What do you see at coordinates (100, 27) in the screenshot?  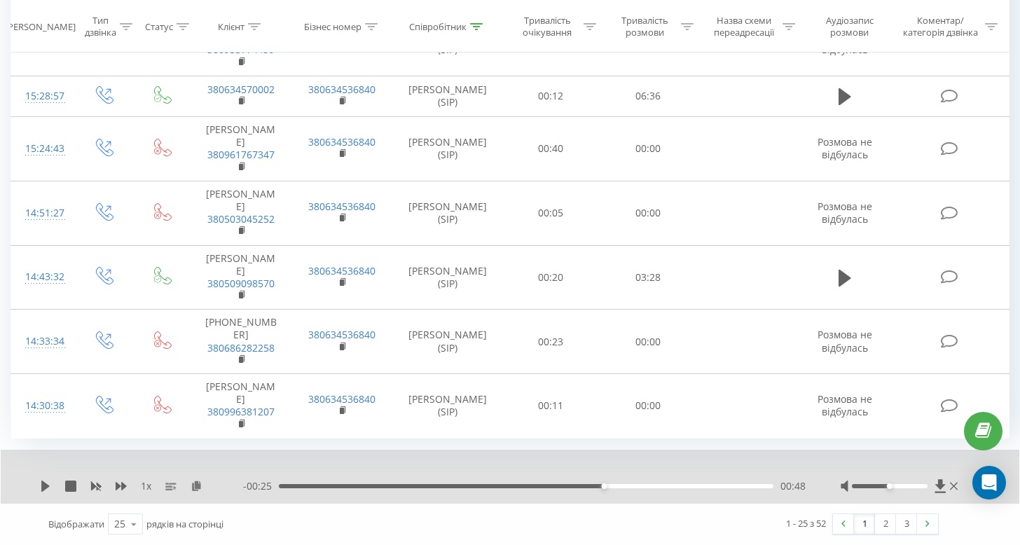 I see `div: Тип дзвінка` at bounding box center [100, 27].